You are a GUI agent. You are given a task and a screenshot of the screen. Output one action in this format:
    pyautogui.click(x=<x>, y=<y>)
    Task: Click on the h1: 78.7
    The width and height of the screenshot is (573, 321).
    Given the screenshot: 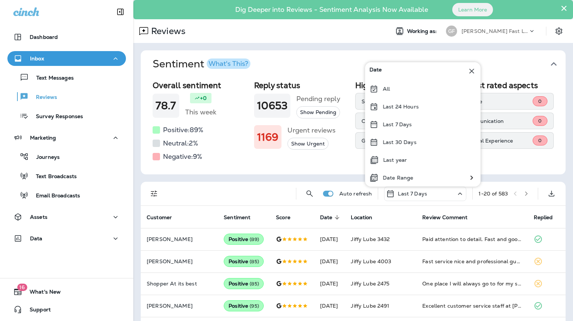 What is the action you would take?
    pyautogui.click(x=166, y=106)
    